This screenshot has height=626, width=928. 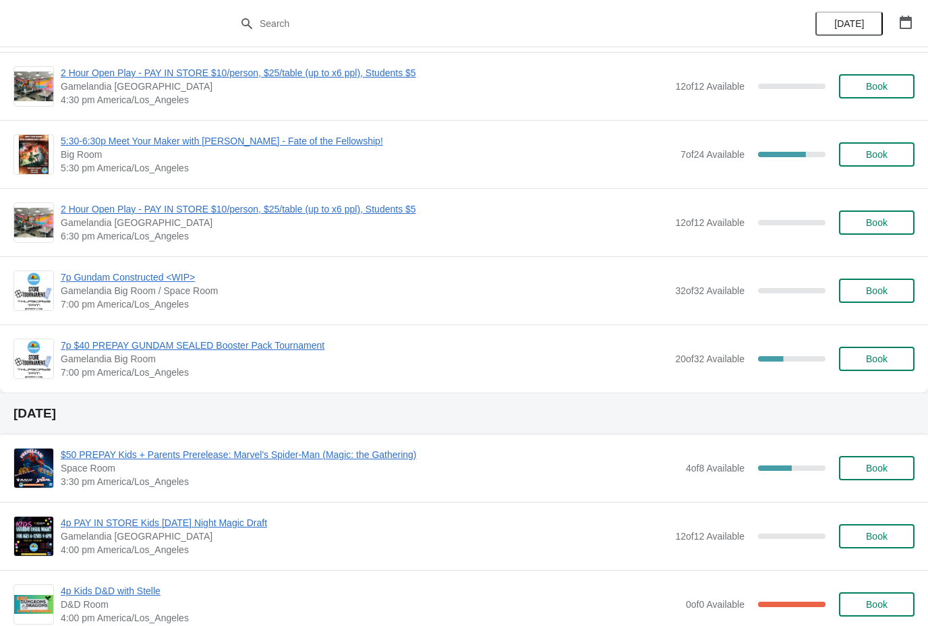 What do you see at coordinates (364, 359) in the screenshot?
I see `span: Gamelandia Big Room` at bounding box center [364, 359].